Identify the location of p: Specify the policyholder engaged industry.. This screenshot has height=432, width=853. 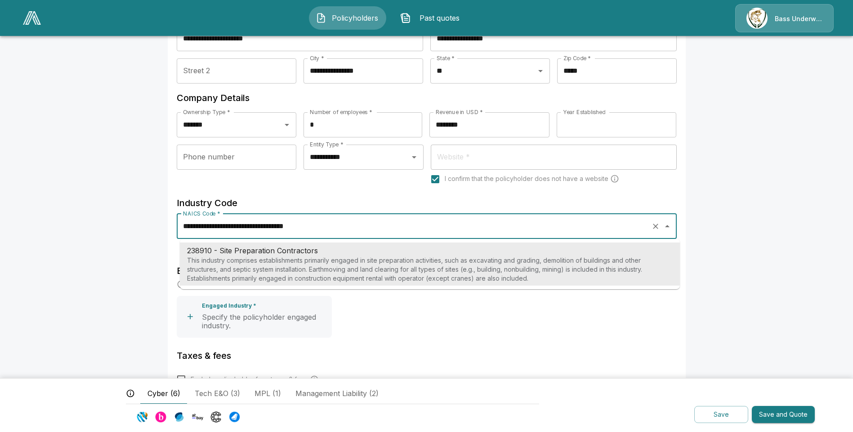
(265, 322).